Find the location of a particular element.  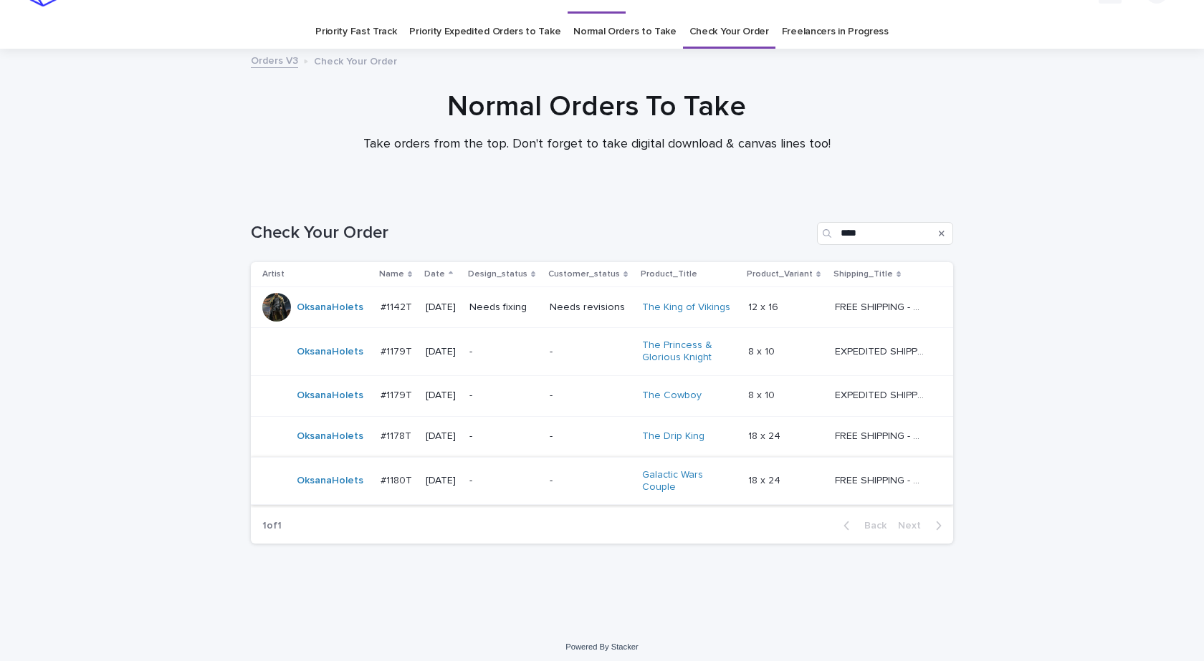

span: Next is located at coordinates (914, 526).